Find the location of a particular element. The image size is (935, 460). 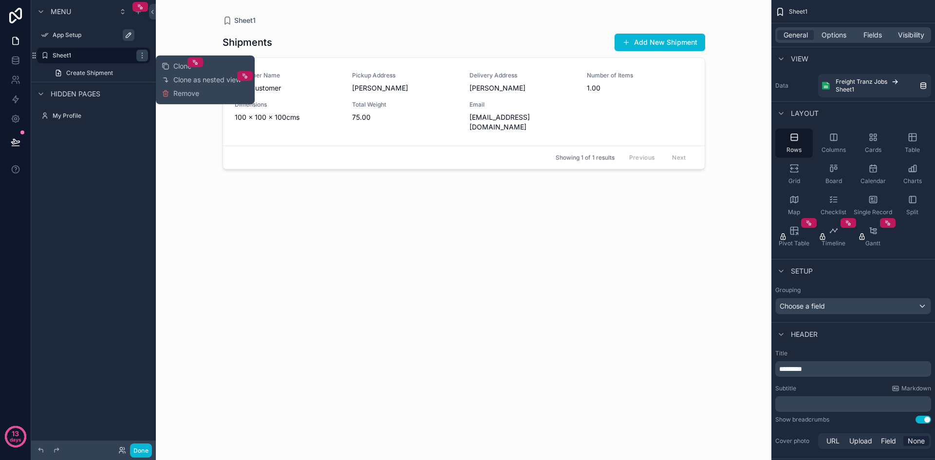

button: Columns is located at coordinates (833, 143).